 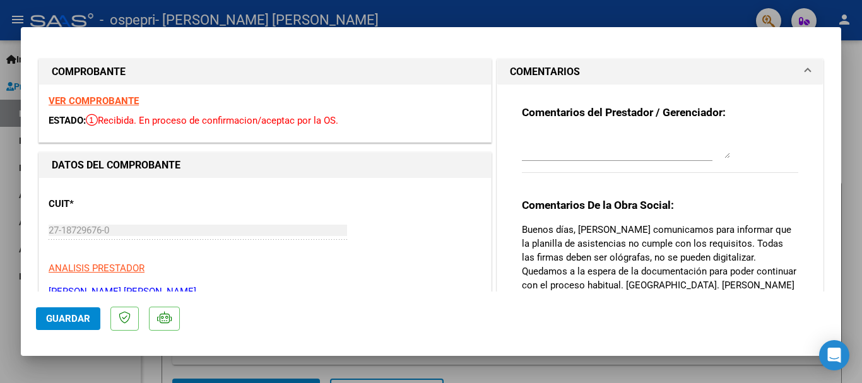 What do you see at coordinates (212, 121) in the screenshot?
I see `span: Recibida. En proceso de confirmacion/aceptac por la OS.` at bounding box center [212, 121].